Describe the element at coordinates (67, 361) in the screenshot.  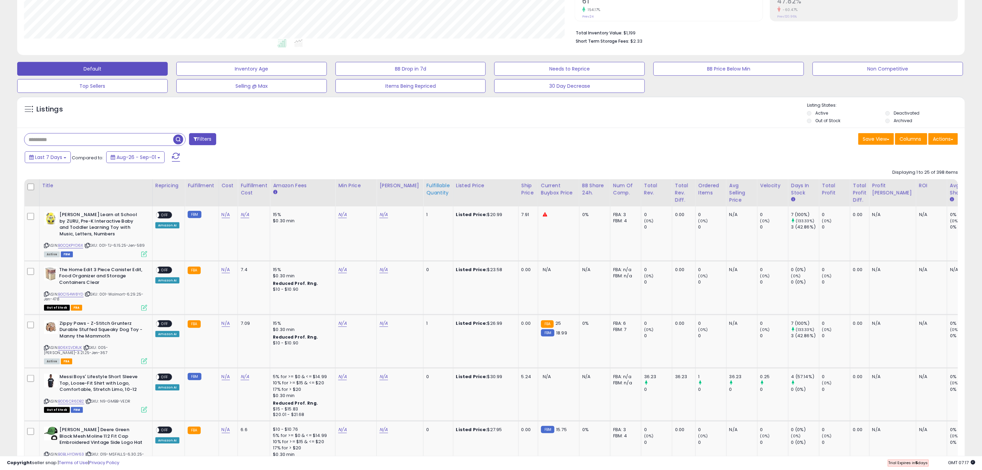
I see `span: FBA` at that location.